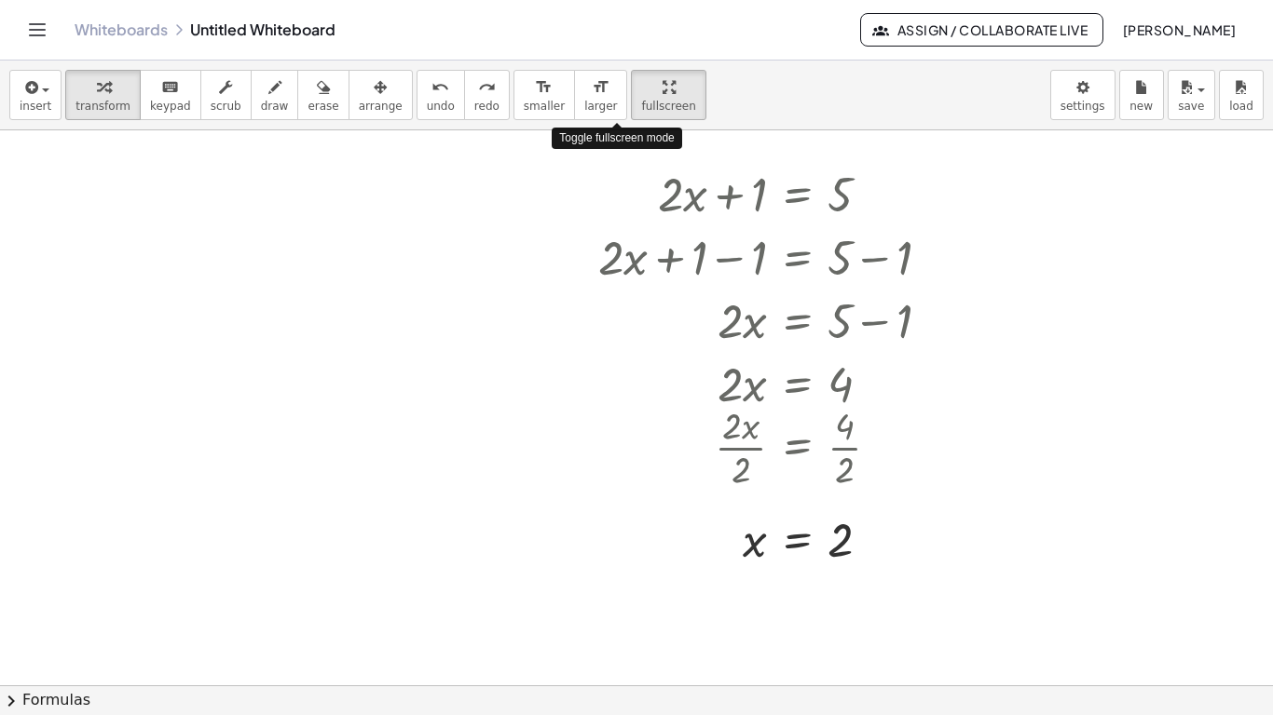 This screenshot has height=715, width=1273. I want to click on span: scrub, so click(225, 106).